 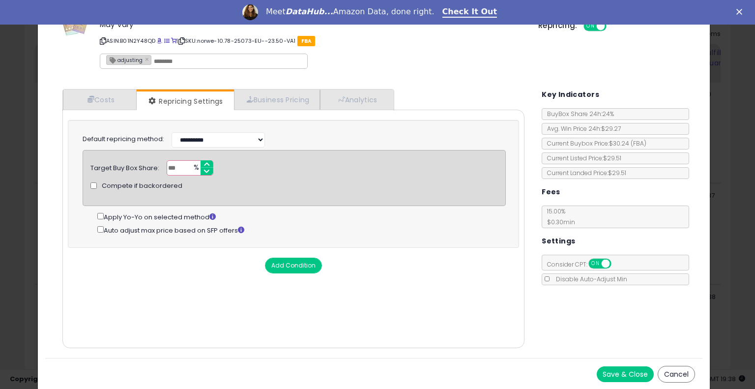 I want to click on p: ASIN: B01N2Y48QD | SKU: norwe-10.78-25073-EU--23.50-VA1, so click(x=312, y=41).